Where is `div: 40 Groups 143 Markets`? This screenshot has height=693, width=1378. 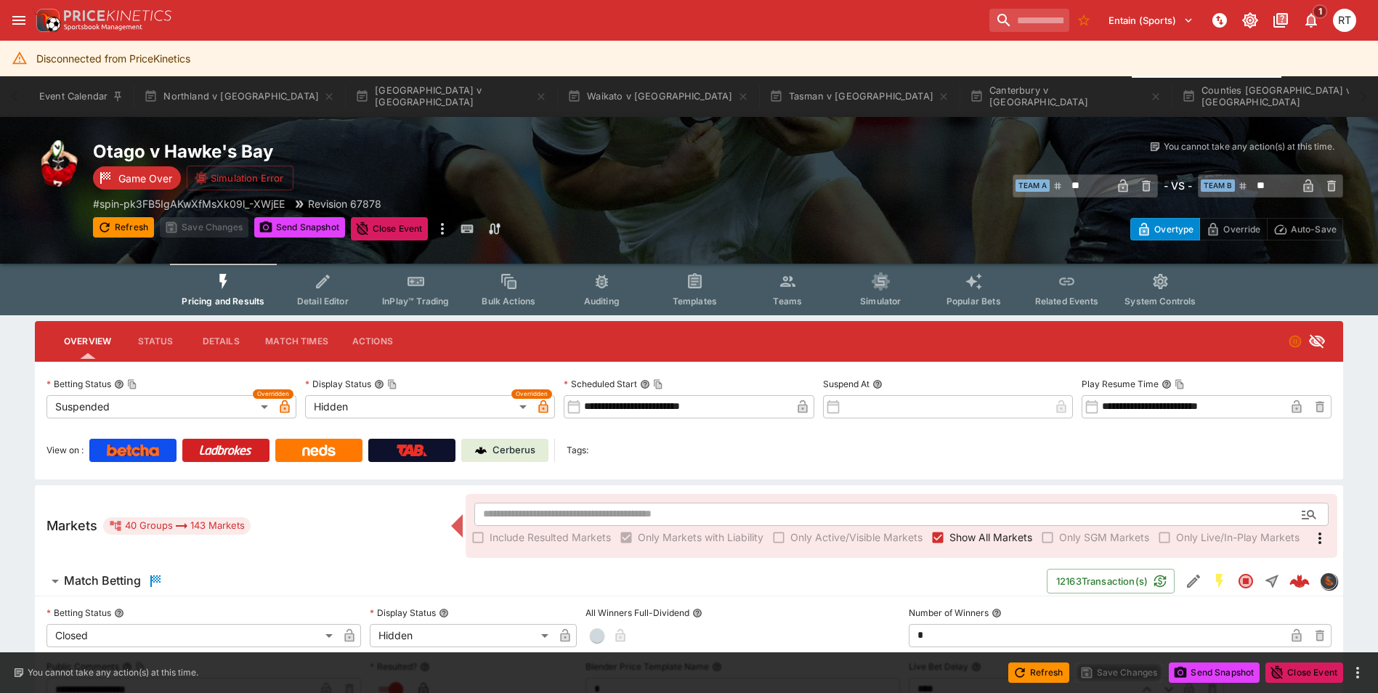 div: 40 Groups 143 Markets is located at coordinates (176, 526).